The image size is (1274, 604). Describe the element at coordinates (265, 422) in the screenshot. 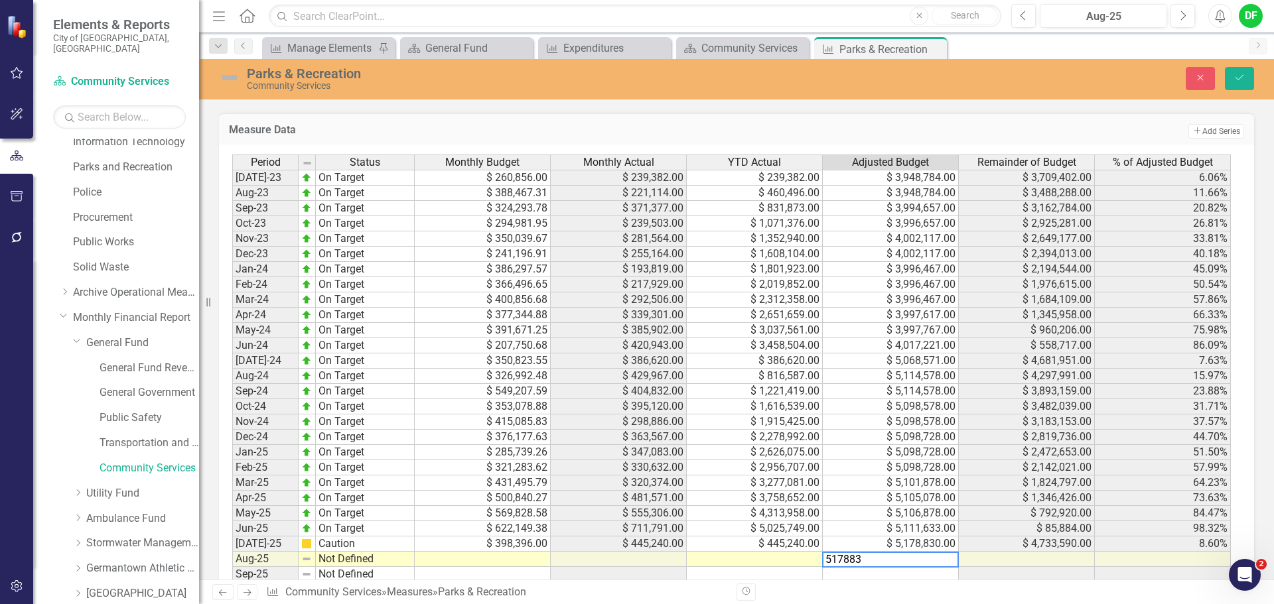

I see `td: Nov-24` at that location.